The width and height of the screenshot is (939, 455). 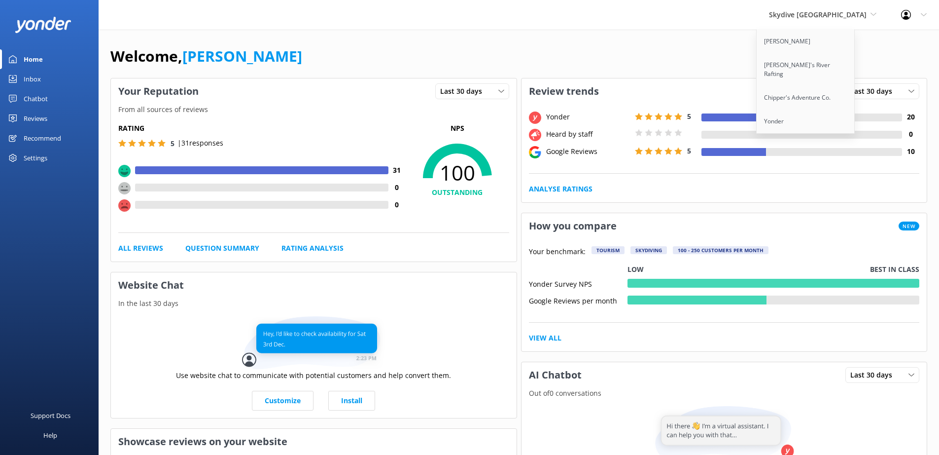 What do you see at coordinates (555, 375) in the screenshot?
I see `h3: AI Chatbot` at bounding box center [555, 375].